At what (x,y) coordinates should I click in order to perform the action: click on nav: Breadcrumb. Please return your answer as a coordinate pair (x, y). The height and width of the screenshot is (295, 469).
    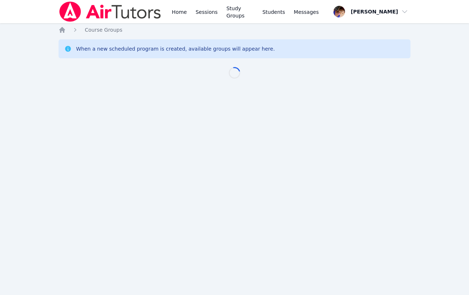
    Looking at the image, I should click on (235, 30).